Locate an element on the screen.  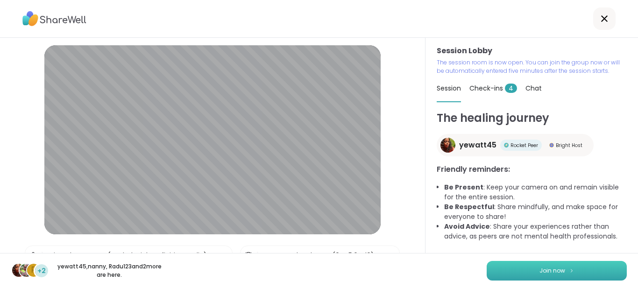
span: +2 is located at coordinates (42, 271).